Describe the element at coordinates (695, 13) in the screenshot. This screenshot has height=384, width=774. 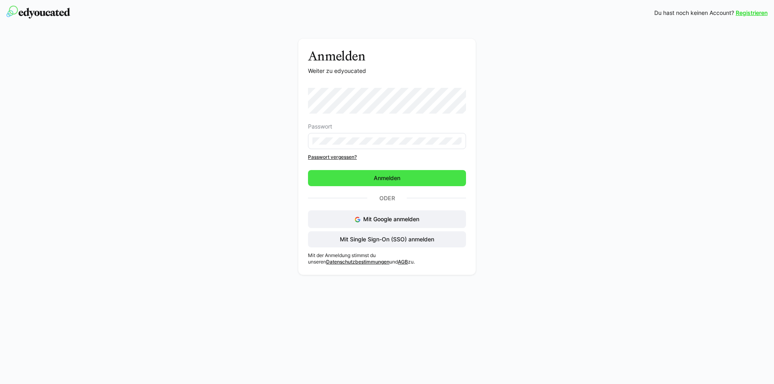
I see `span: Du hast noch keinen Account?` at that location.